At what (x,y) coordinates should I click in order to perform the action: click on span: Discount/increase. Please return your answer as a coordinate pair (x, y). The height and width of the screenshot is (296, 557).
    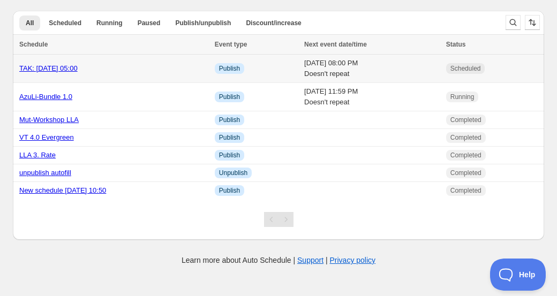
    Looking at the image, I should click on (273, 23).